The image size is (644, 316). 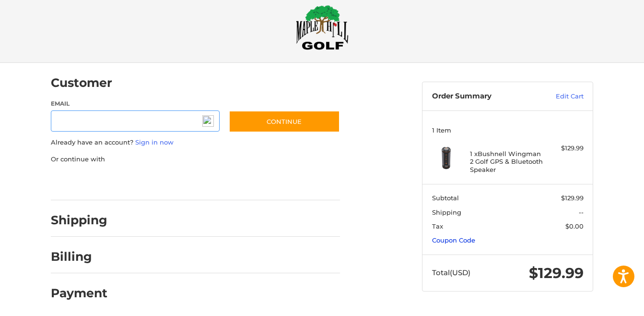 I want to click on span: Total (USD), so click(x=452, y=272).